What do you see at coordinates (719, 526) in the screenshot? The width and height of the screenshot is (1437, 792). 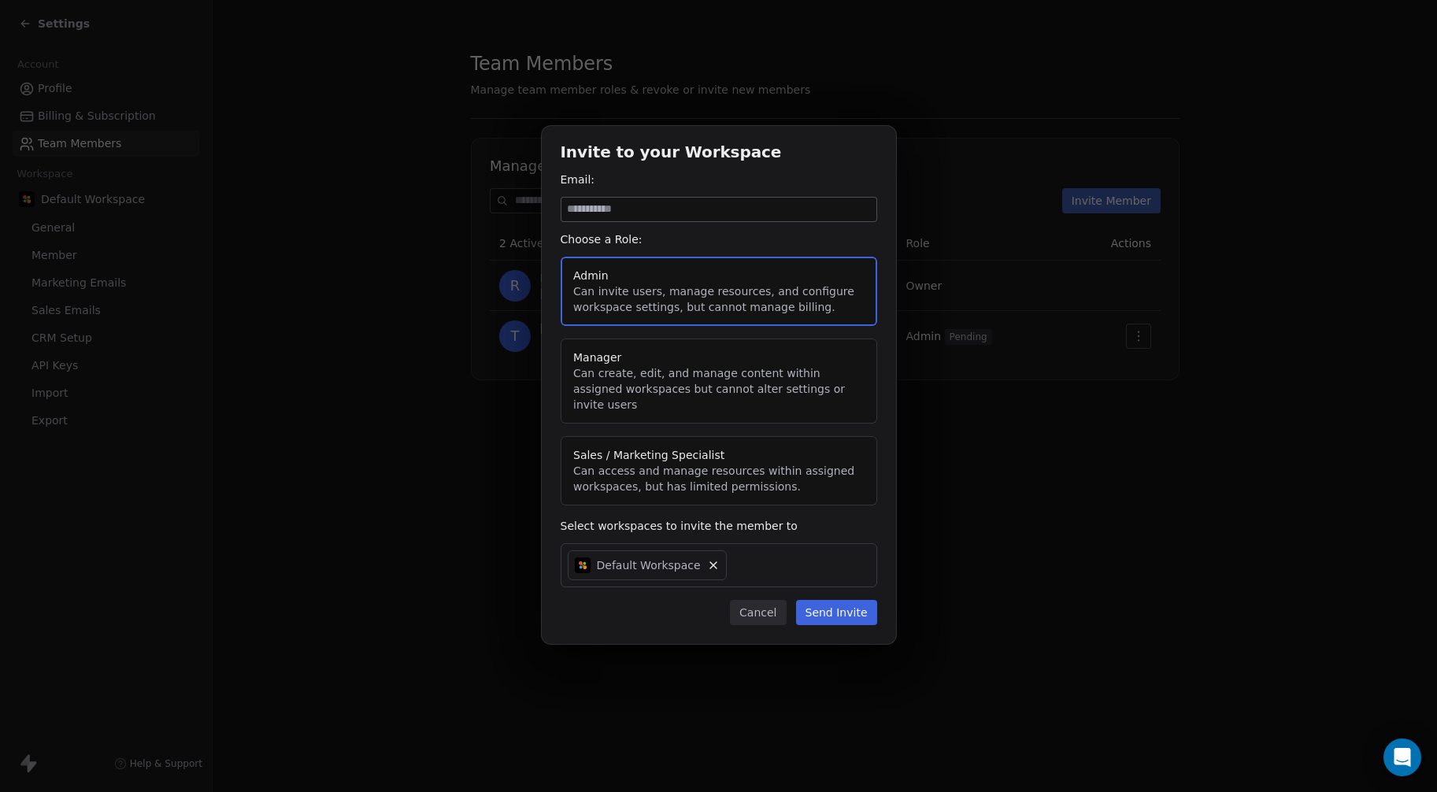 I see `div: Select workspaces to invite the member to` at bounding box center [719, 526].